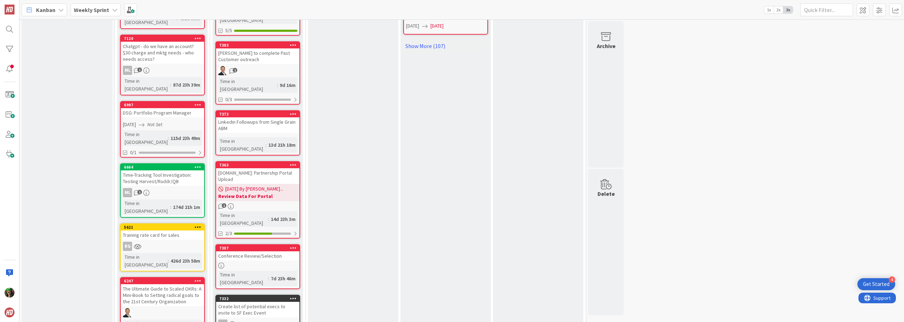 This screenshot has height=322, width=904. What do you see at coordinates (162, 113) in the screenshot?
I see `div: DSG: Portfolio Program Manager` at bounding box center [162, 113].